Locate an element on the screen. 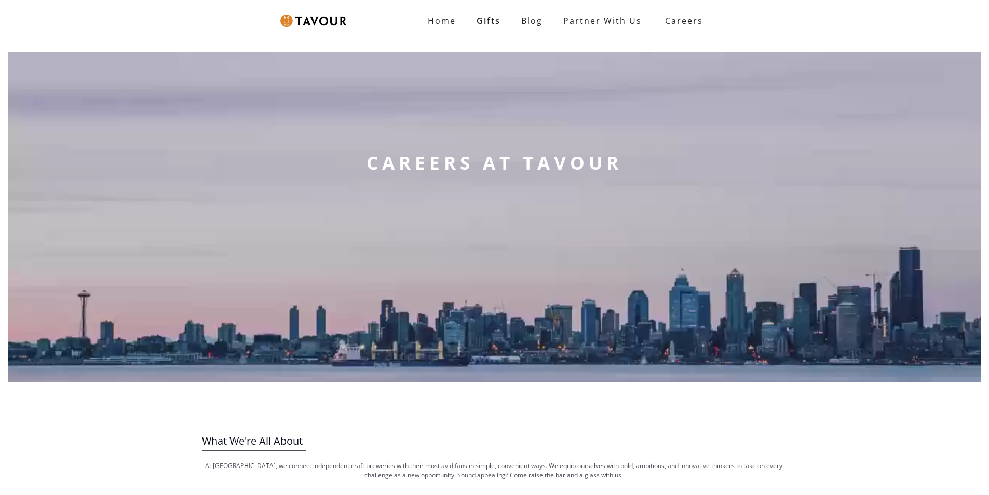 This screenshot has height=495, width=989. a: Gifts is located at coordinates (488, 21).